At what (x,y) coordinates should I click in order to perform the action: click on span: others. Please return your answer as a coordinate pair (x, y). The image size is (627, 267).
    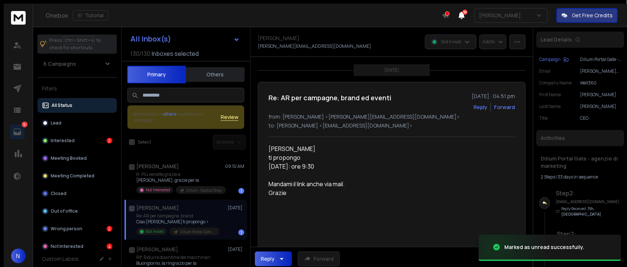
    Looking at the image, I should click on (169, 114).